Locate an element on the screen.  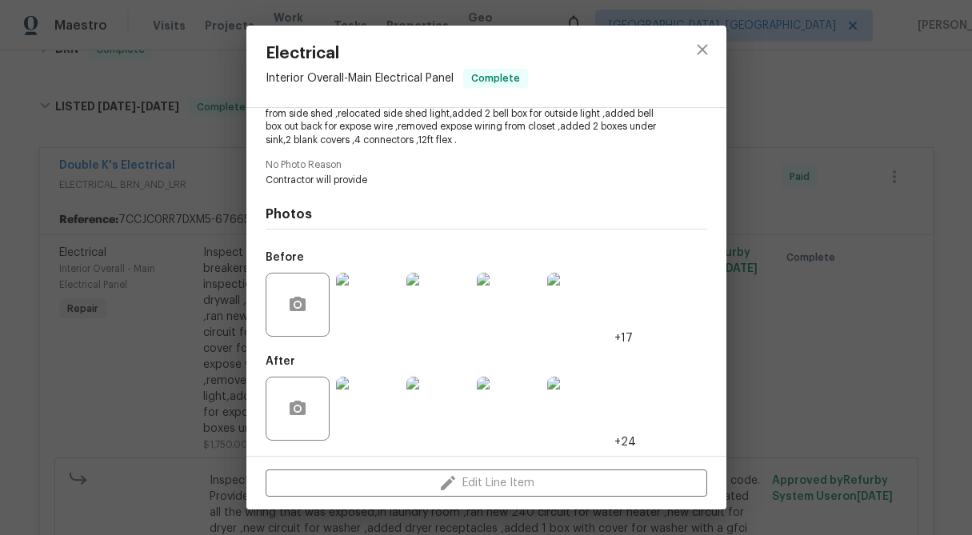
h5: After is located at coordinates (280, 362).